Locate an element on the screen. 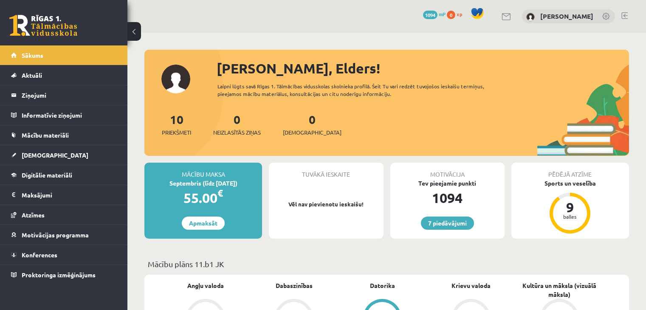  a: 7 piedāvājumi is located at coordinates (447, 223).